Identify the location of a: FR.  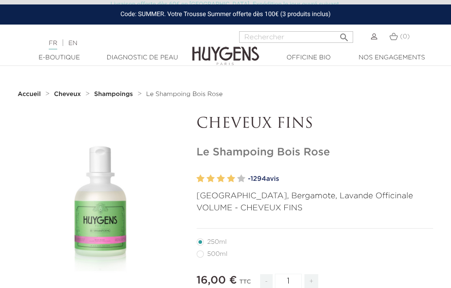
(53, 45).